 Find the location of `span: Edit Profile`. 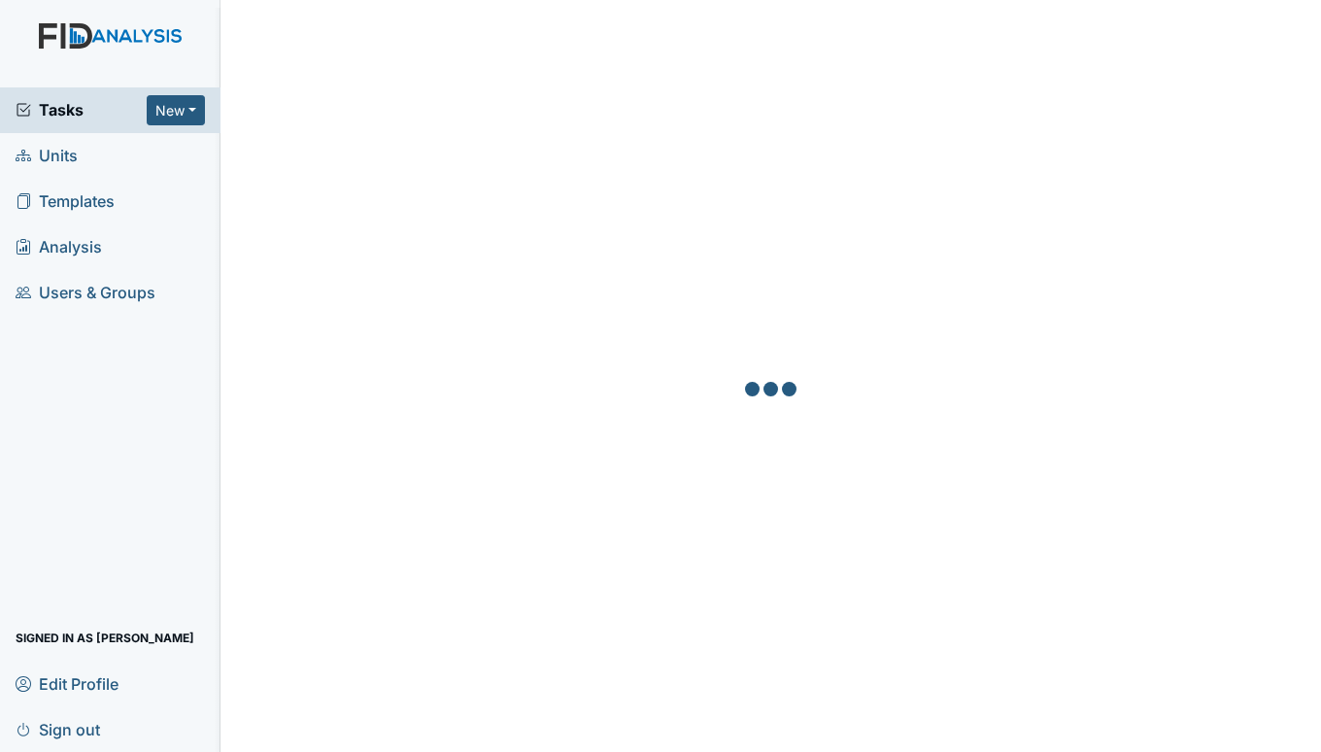

span: Edit Profile is located at coordinates (67, 683).